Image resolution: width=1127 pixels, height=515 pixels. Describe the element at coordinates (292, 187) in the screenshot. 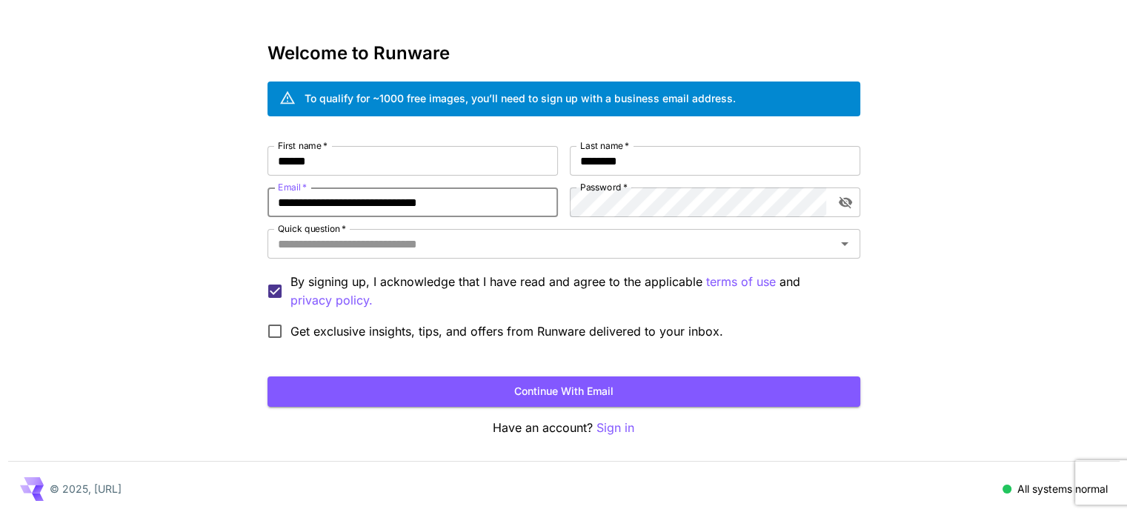

I see `label: Email` at that location.